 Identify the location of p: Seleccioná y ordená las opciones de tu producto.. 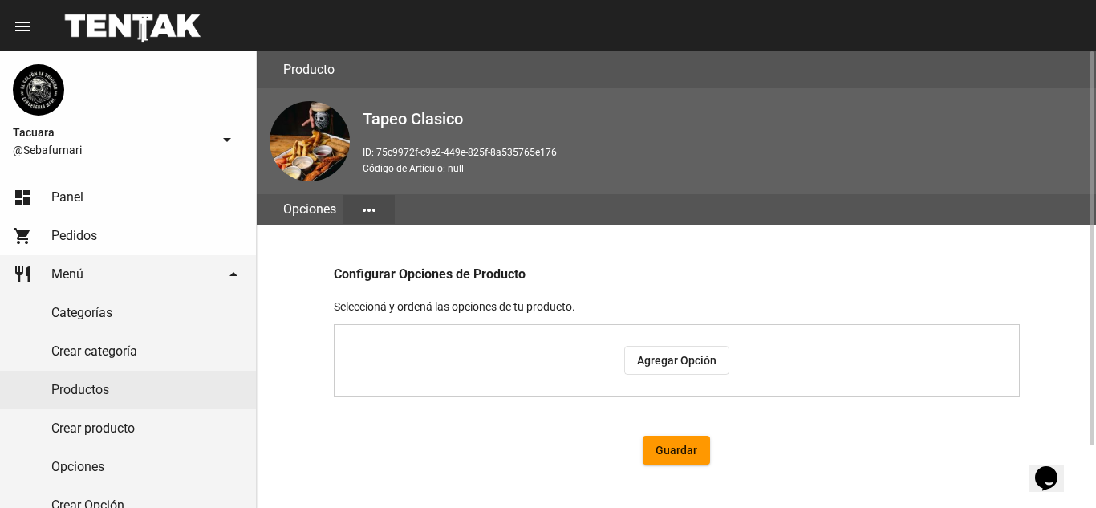
(677, 307).